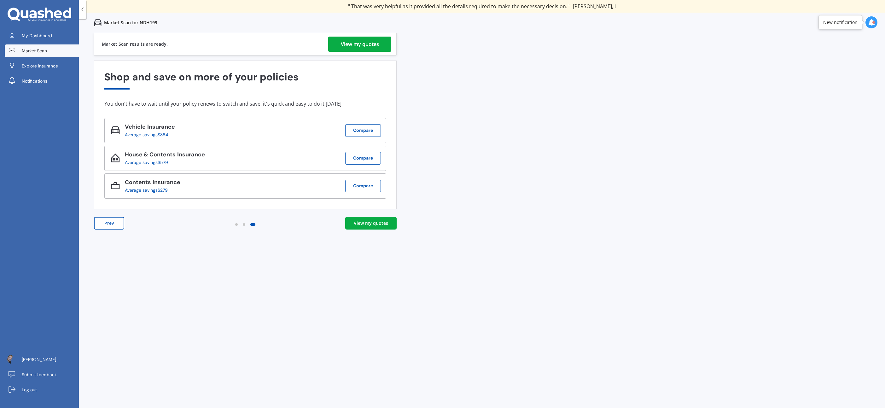 Image resolution: width=885 pixels, height=408 pixels. I want to click on a: Market Scan, so click(42, 51).